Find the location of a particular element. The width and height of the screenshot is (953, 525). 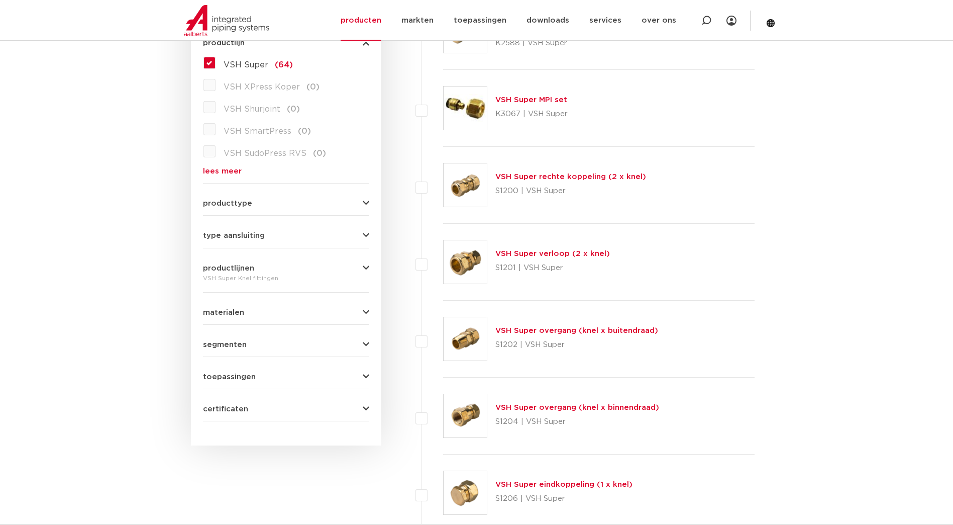

button: toepassingen is located at coordinates (286, 376).